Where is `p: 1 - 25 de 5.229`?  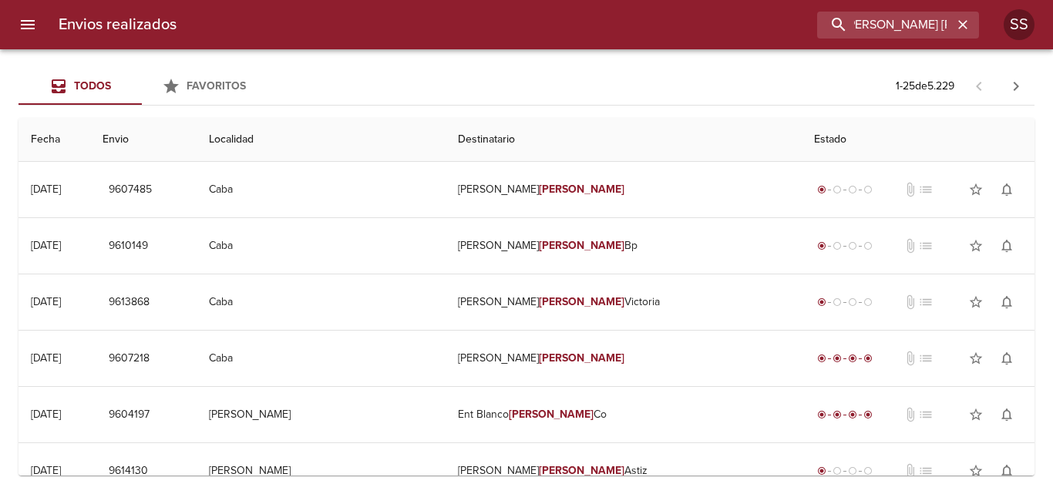
p: 1 - 25 de 5.229 is located at coordinates (925, 86).